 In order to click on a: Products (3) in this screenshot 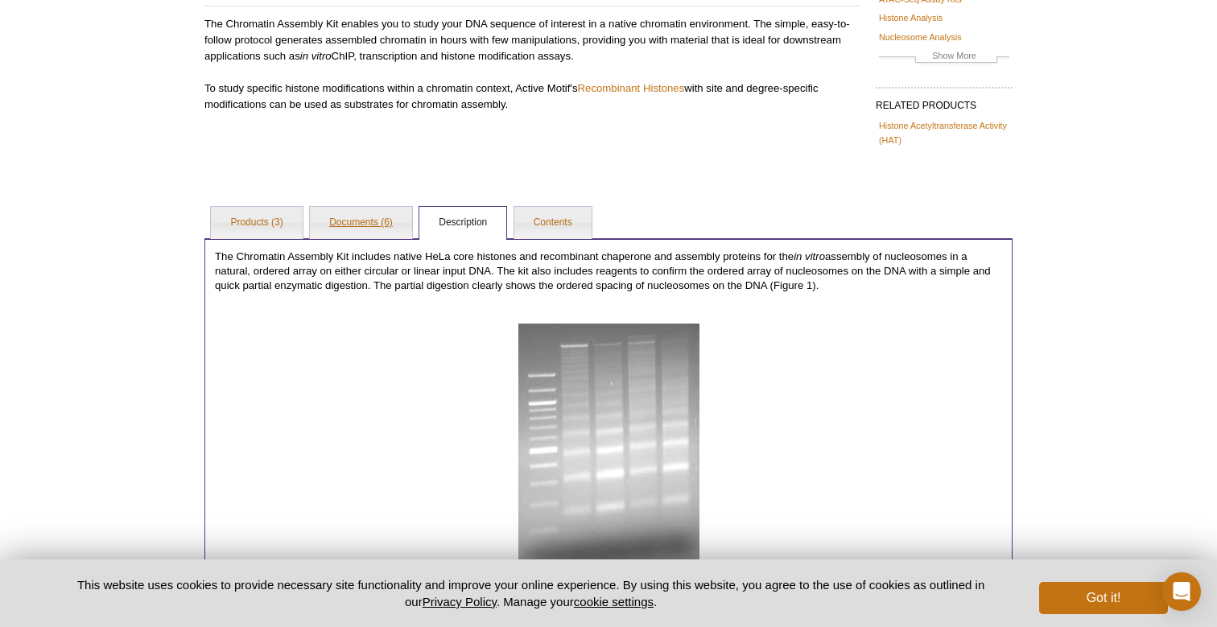, I will do `click(256, 223)`.